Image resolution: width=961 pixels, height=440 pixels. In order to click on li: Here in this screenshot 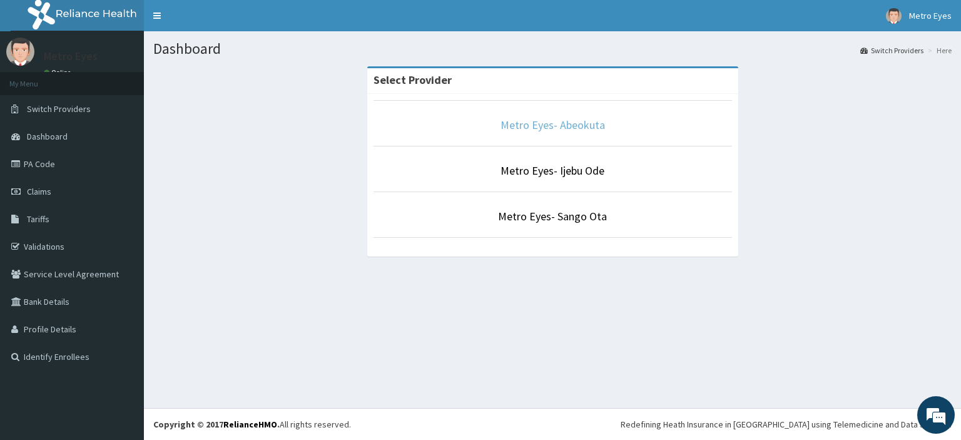, I will do `click(937, 50)`.